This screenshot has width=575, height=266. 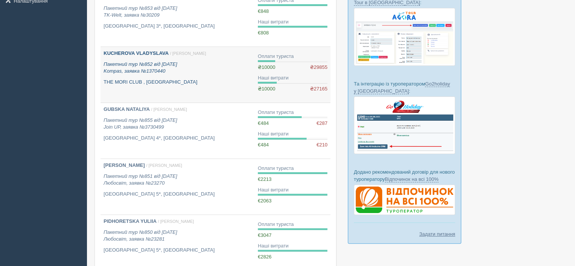 What do you see at coordinates (265, 256) in the screenshot?
I see `span: €2826` at bounding box center [265, 256].